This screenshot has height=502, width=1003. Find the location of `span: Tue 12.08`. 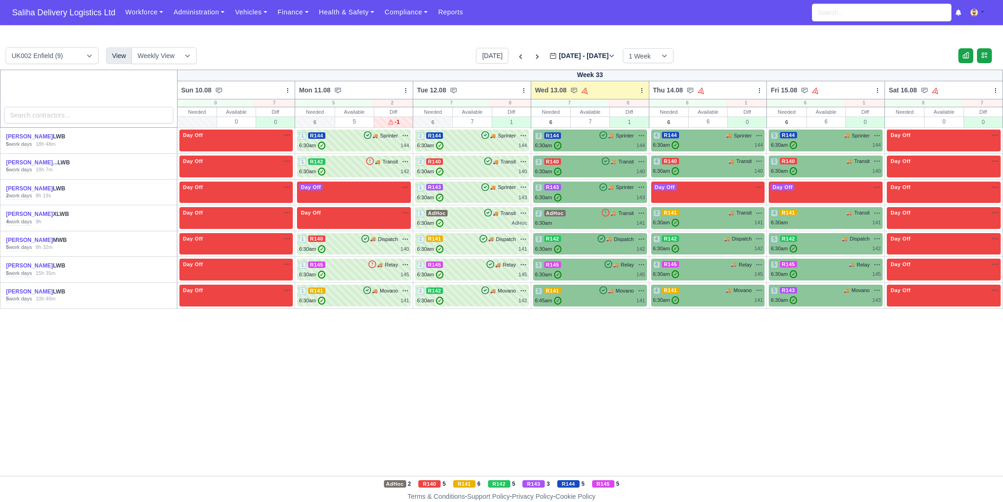

span: Tue 12.08 is located at coordinates (431, 90).